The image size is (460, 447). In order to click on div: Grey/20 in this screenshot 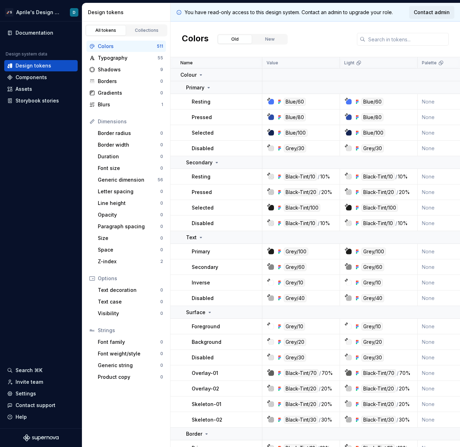, I will do `click(373, 342)`.